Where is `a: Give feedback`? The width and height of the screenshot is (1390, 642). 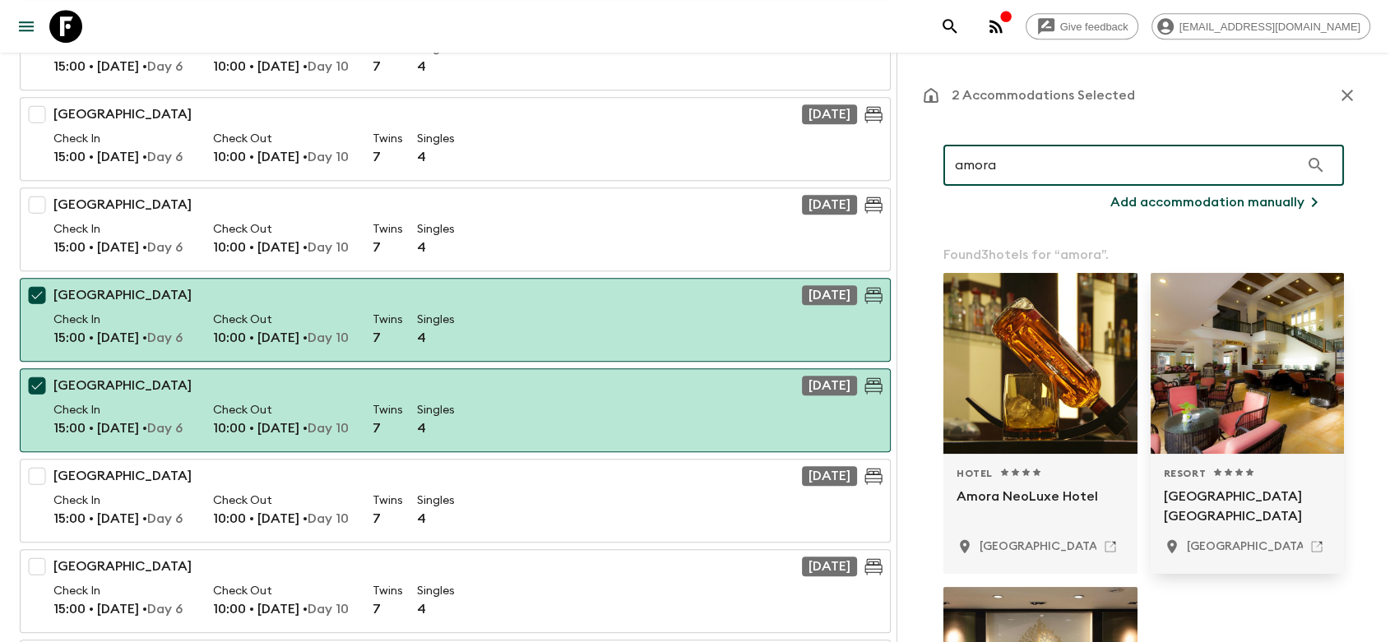
a: Give feedback is located at coordinates (1081, 26).